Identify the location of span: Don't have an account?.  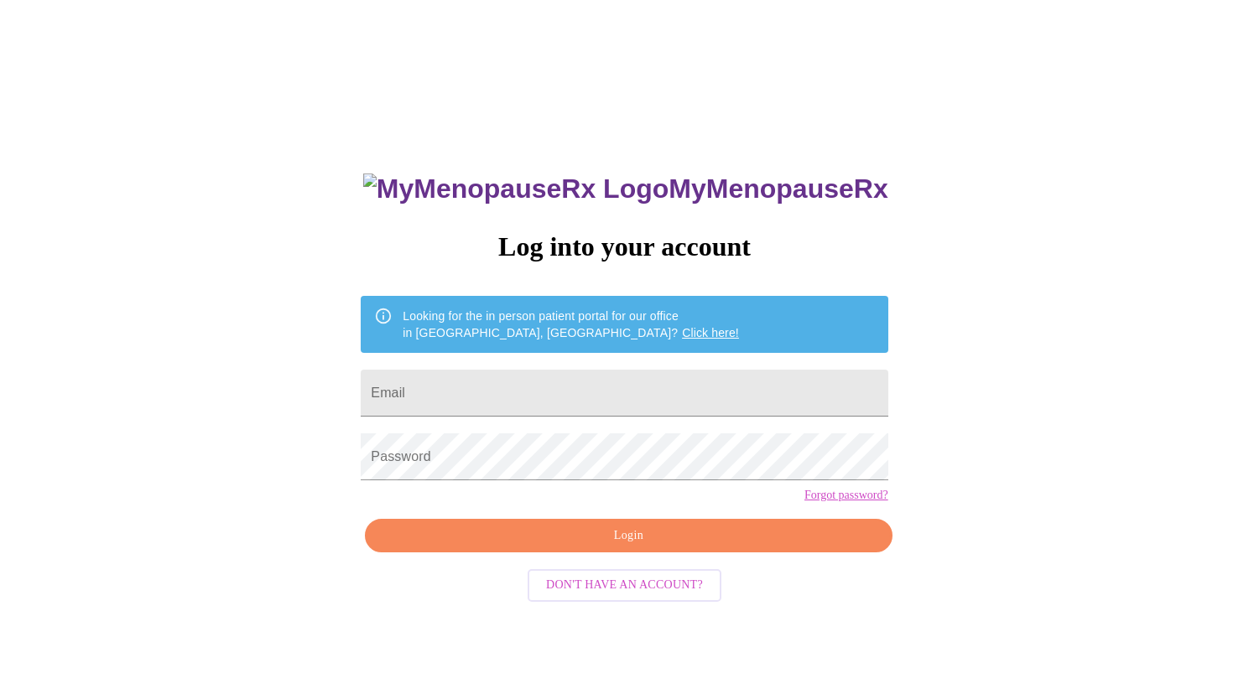
(624, 585).